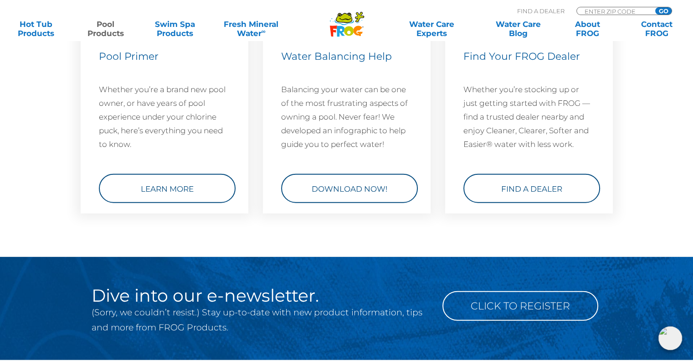 This screenshot has height=361, width=693. What do you see at coordinates (615, 11) in the screenshot?
I see `input: Zip Code Form` at bounding box center [615, 11].